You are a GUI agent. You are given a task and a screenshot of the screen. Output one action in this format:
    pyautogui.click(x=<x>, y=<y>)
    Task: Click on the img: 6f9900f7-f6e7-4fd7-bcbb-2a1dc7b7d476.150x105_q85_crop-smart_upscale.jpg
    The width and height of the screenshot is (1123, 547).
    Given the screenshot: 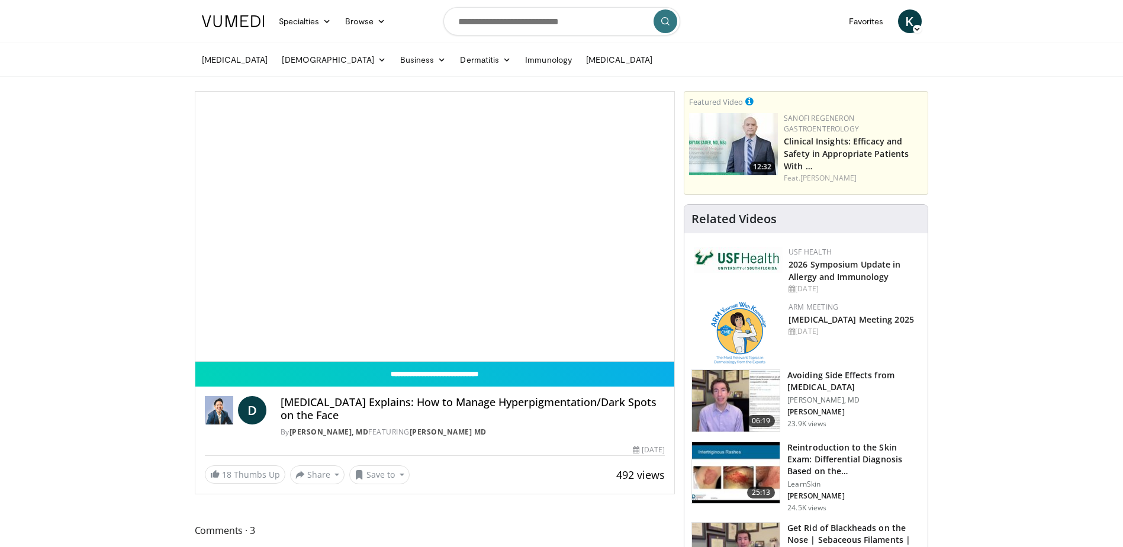 What is the action you would take?
    pyautogui.click(x=736, y=401)
    